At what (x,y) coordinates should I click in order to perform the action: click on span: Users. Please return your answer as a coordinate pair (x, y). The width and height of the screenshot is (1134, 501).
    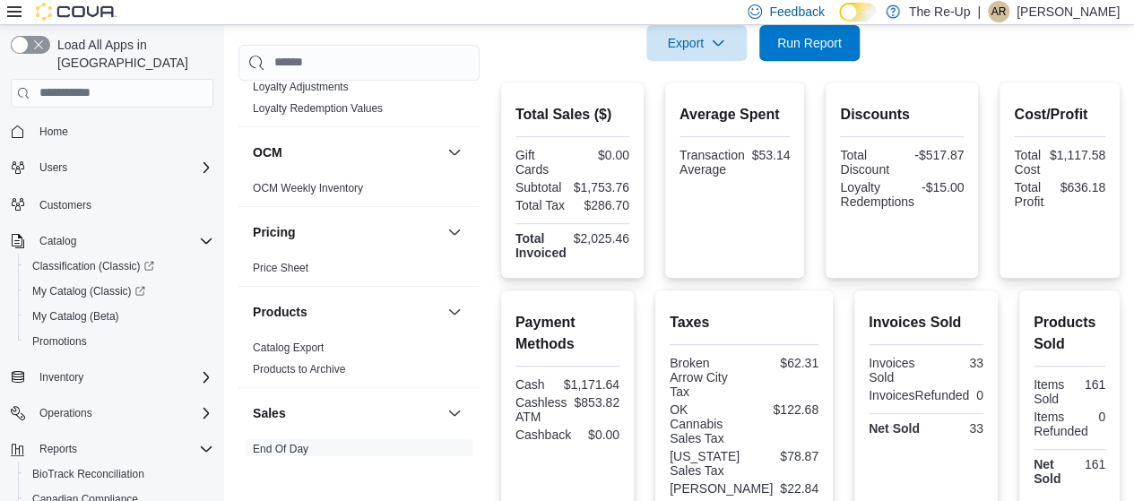
    Looking at the image, I should click on (123, 168).